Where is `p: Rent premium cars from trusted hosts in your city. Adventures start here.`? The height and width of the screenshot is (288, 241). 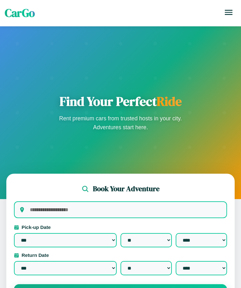 p: Rent premium cars from trusted hosts in your city. Adventures start here. is located at coordinates (120, 123).